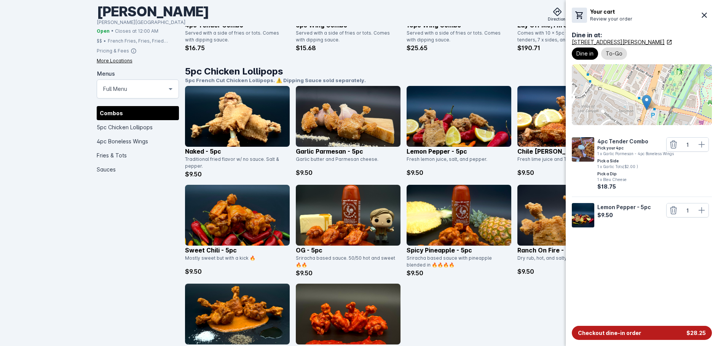 This screenshot has width=718, height=346. What do you see at coordinates (584, 54) in the screenshot?
I see `span: Dine in` at bounding box center [584, 54].